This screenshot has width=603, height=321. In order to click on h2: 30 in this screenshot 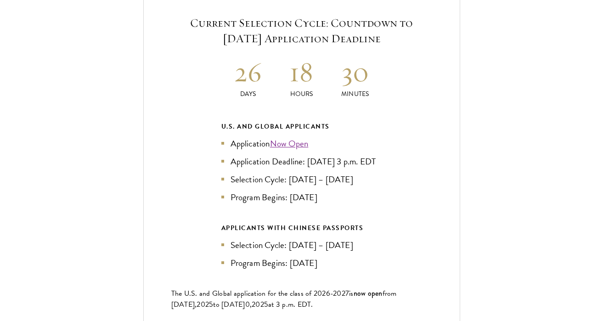, I will do `click(355, 72)`.